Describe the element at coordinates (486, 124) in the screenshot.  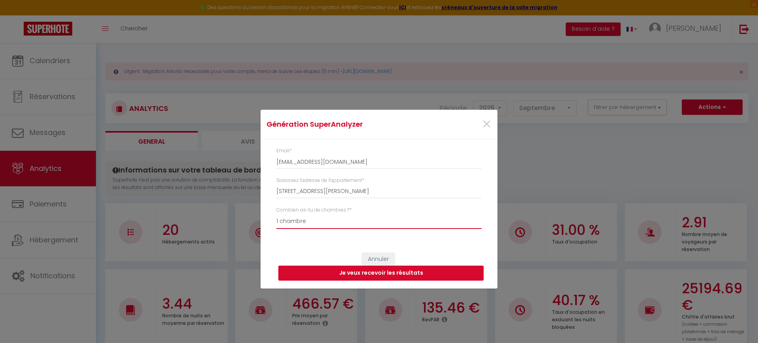
I see `button: Close` at that location.